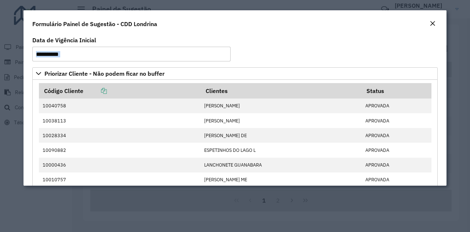 The width and height of the screenshot is (470, 232). I want to click on td: 10090882, so click(120, 150).